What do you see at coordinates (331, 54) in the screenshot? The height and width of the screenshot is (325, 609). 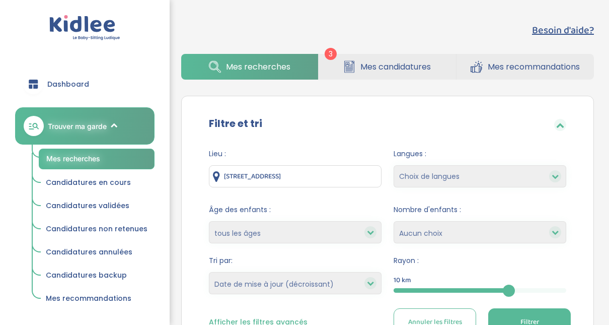 I see `span: 3` at bounding box center [331, 54].